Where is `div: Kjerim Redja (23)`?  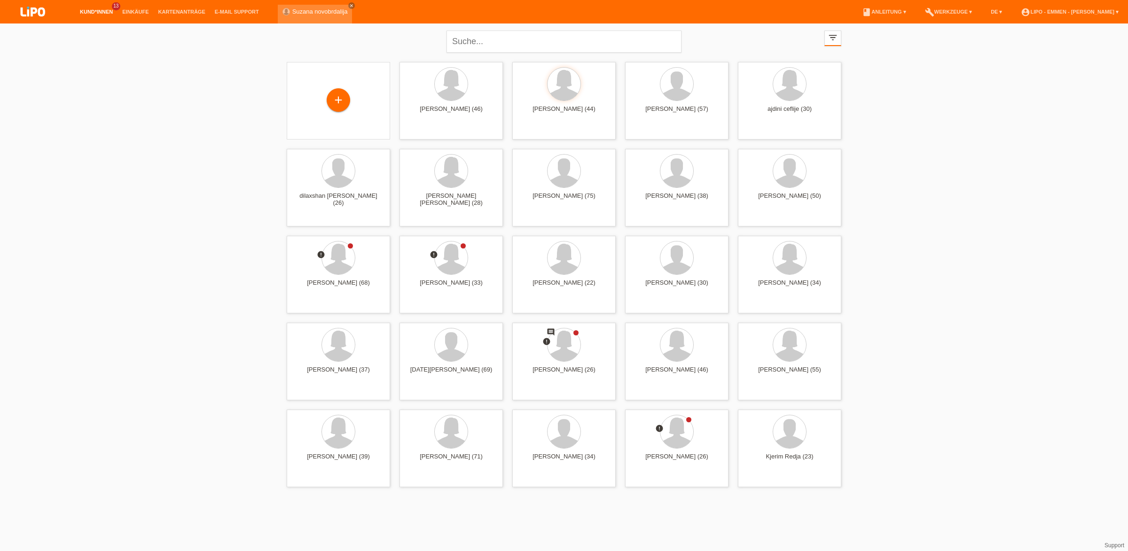
div: Kjerim Redja (23) is located at coordinates (789, 461).